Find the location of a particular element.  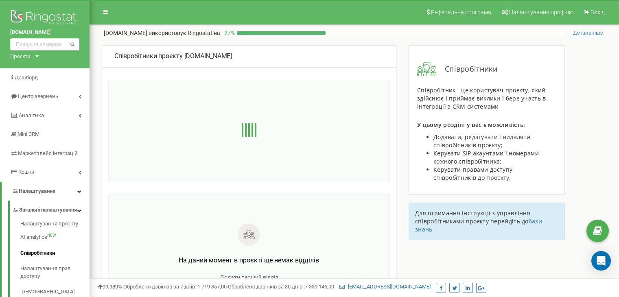

span: Оброблено дзвінків за 30 днів : is located at coordinates (281, 287).